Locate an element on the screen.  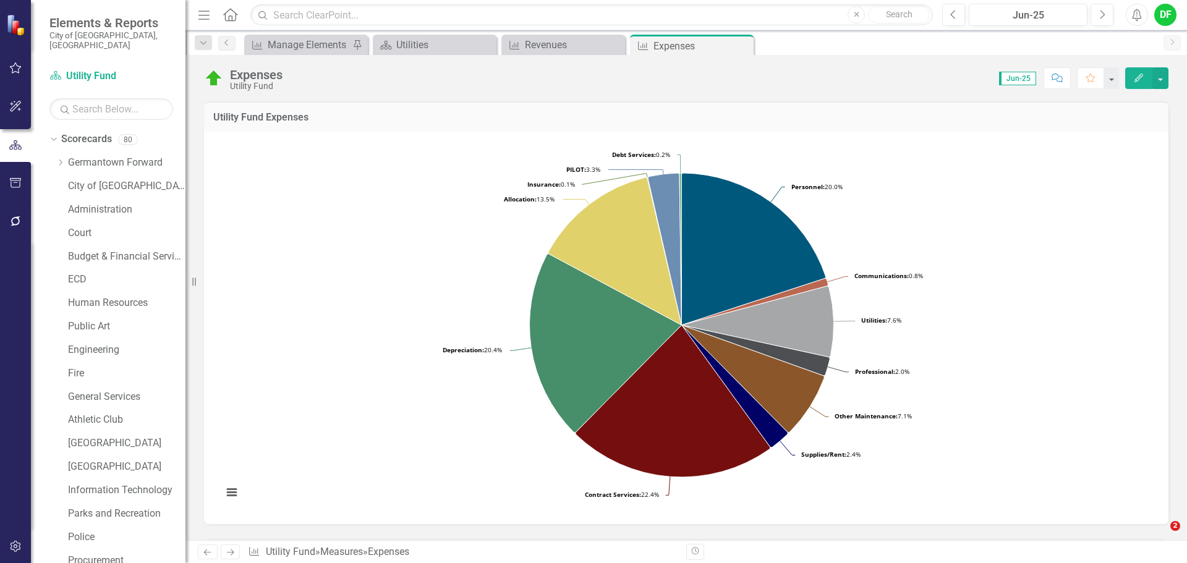
a: Measures is located at coordinates (341, 551).